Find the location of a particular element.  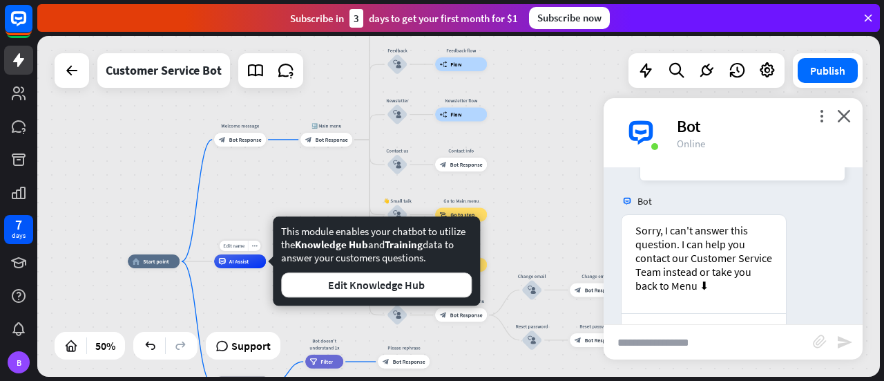

span: Training is located at coordinates (403, 244).